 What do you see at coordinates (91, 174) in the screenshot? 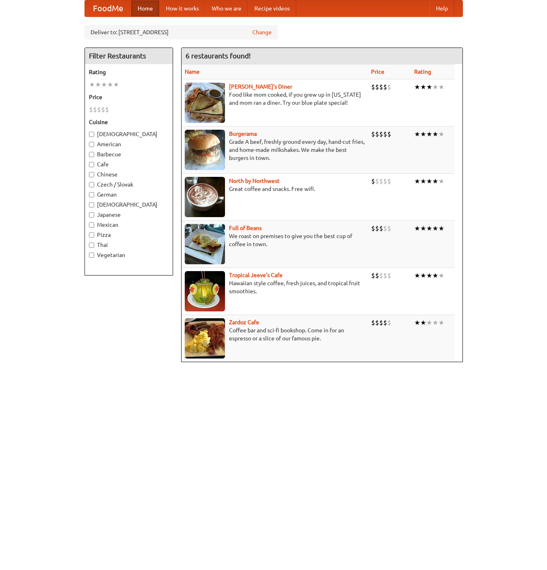
I see `input: Chinese` at bounding box center [91, 174].